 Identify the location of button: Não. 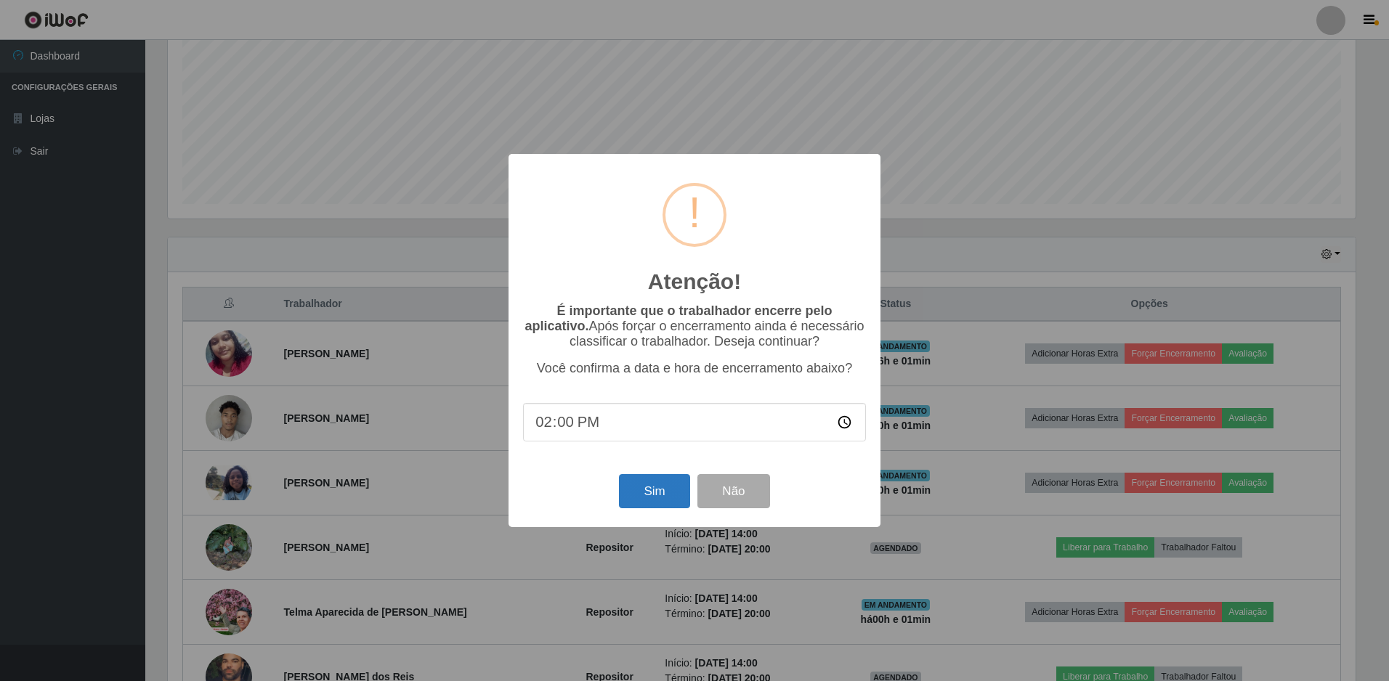
(733, 491).